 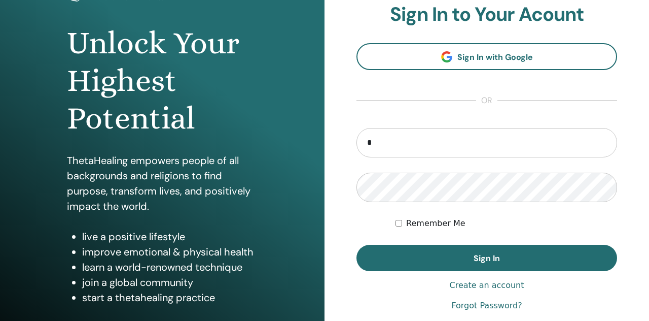 What do you see at coordinates (487, 285) in the screenshot?
I see `a: Create an account` at bounding box center [487, 285].